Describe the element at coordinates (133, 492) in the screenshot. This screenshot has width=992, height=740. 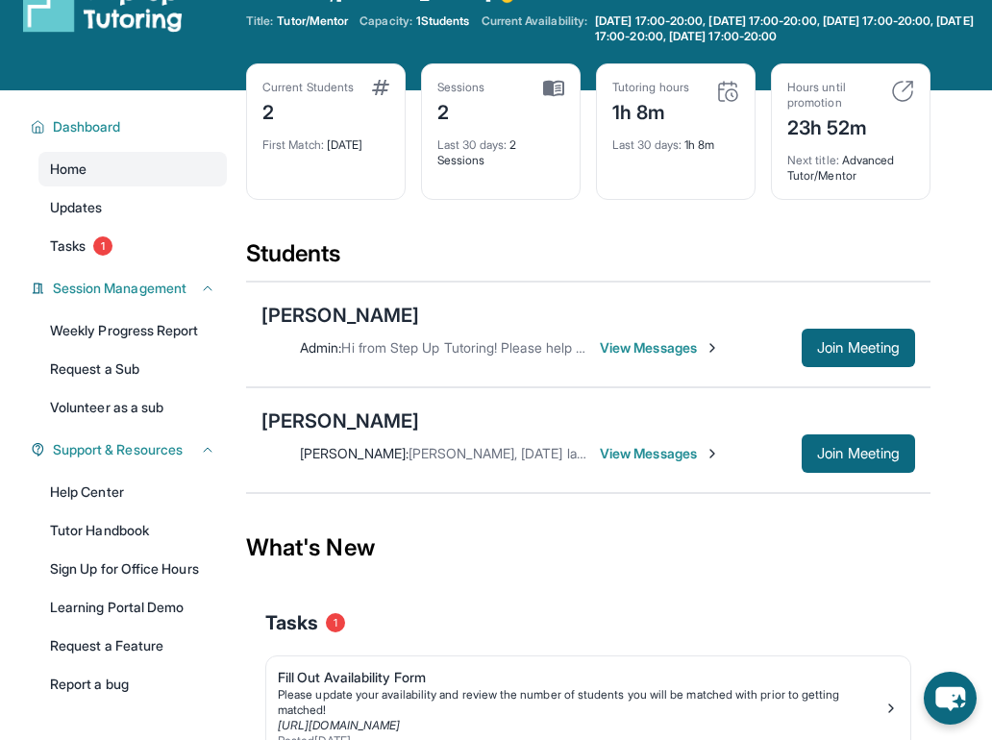
I see `a: Help Center` at that location.